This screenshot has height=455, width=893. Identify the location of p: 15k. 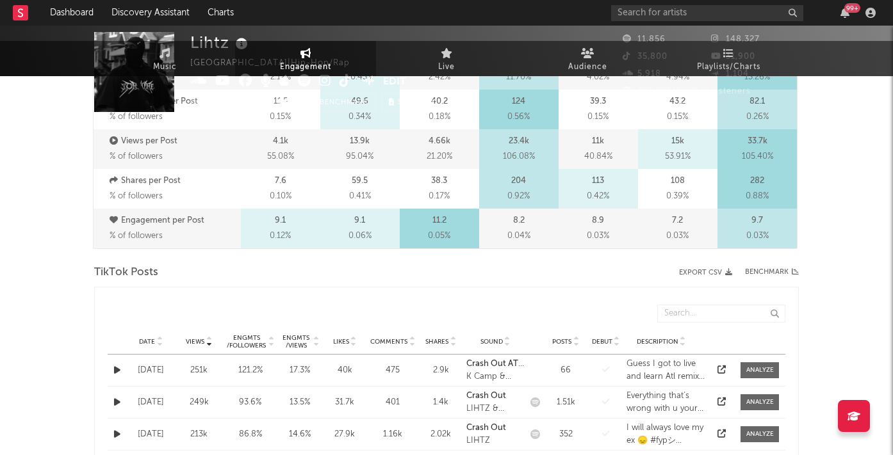
(677, 142).